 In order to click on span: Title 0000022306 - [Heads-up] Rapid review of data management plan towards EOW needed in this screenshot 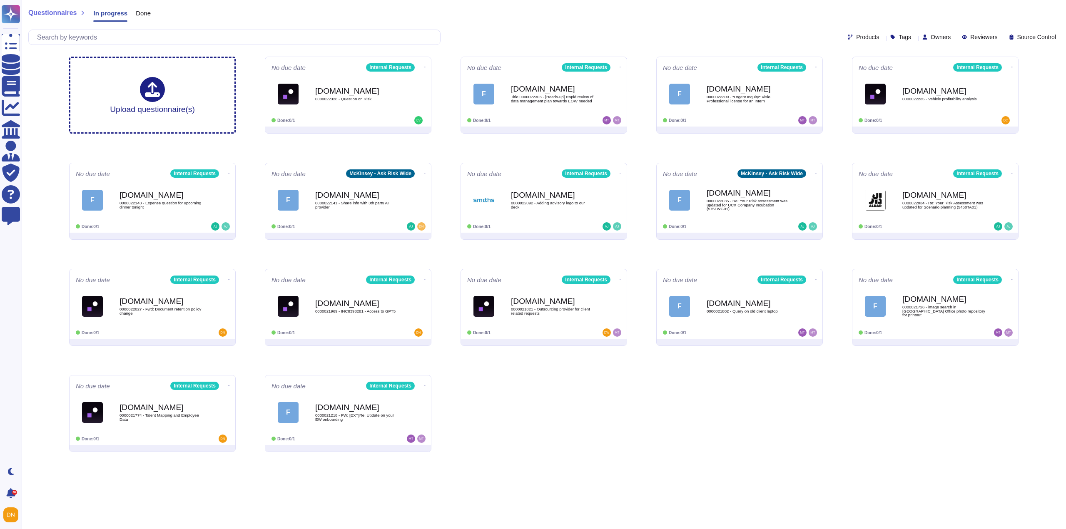, I will do `click(553, 99)`.